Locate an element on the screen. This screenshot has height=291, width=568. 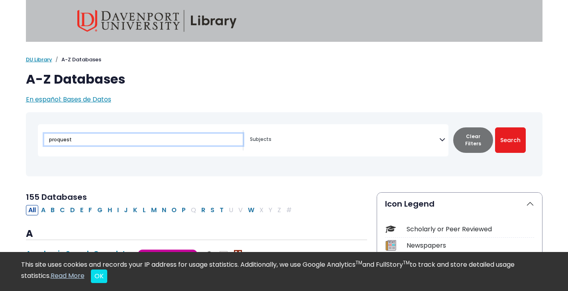
button: Submit for Search Results is located at coordinates (510, 140).